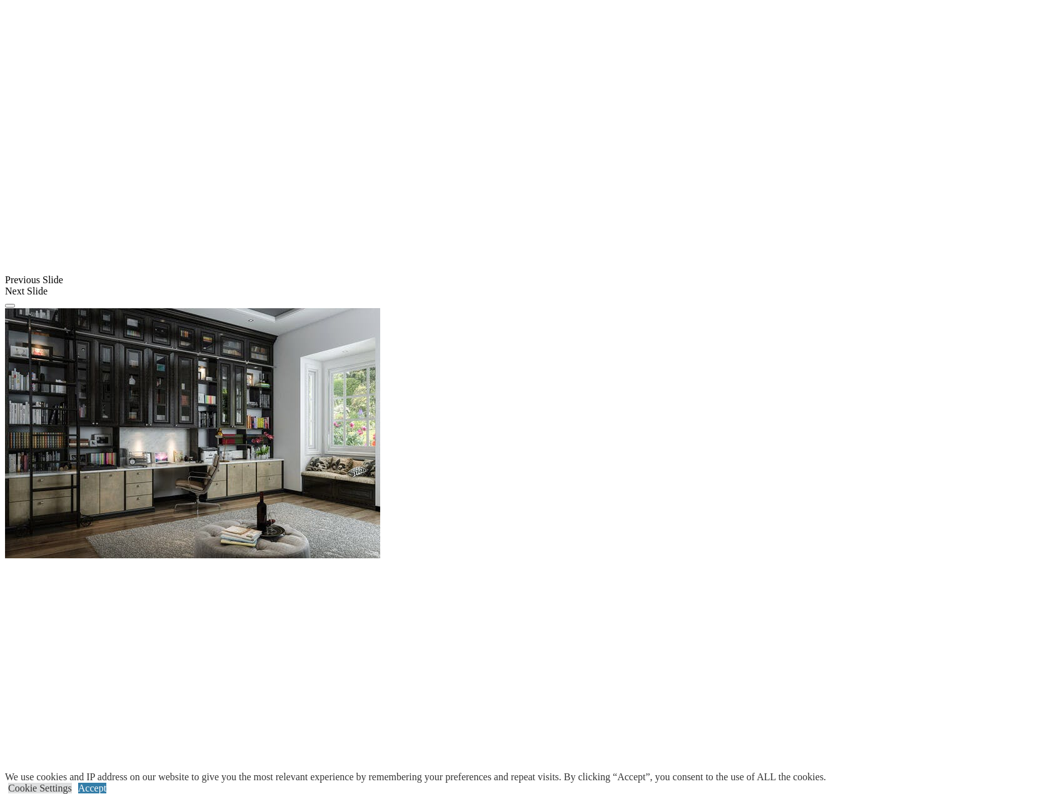 The image size is (1063, 794). Describe the element at coordinates (193, 433) in the screenshot. I see `img: Banner for mobile view` at that location.